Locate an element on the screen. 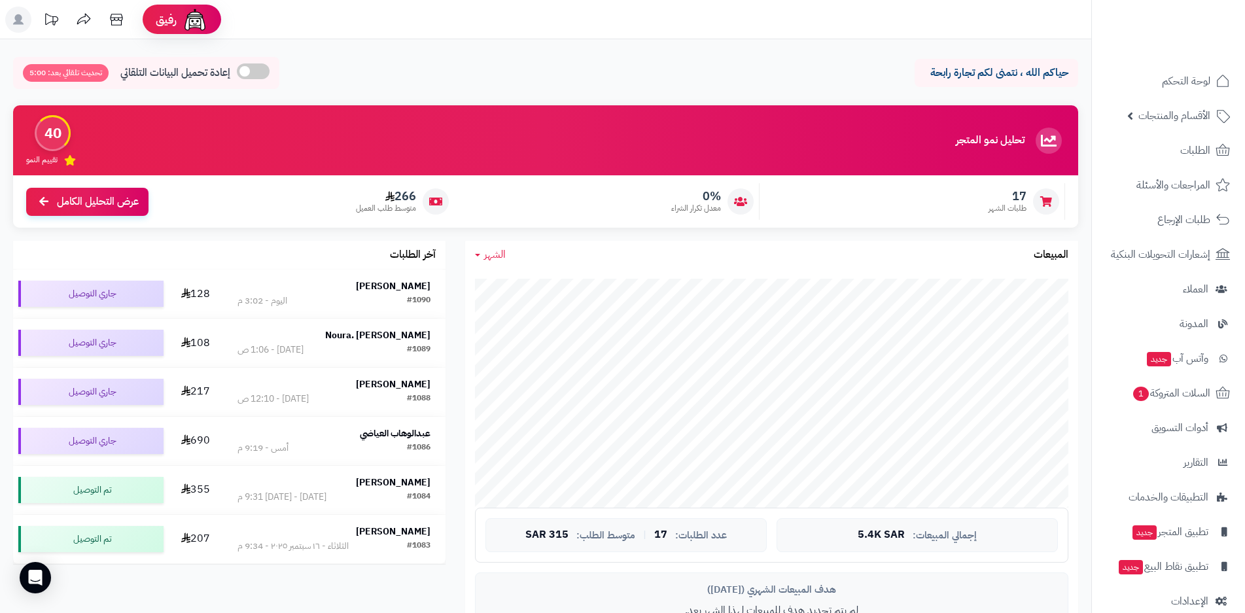 This screenshot has width=1245, height=613. td: 217 is located at coordinates (195, 392).